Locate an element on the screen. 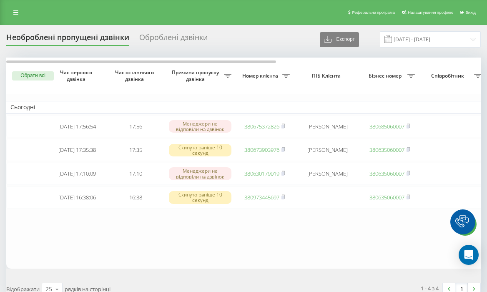 The height and width of the screenshot is (292, 487). span: Номер клієнта is located at coordinates (261, 76).